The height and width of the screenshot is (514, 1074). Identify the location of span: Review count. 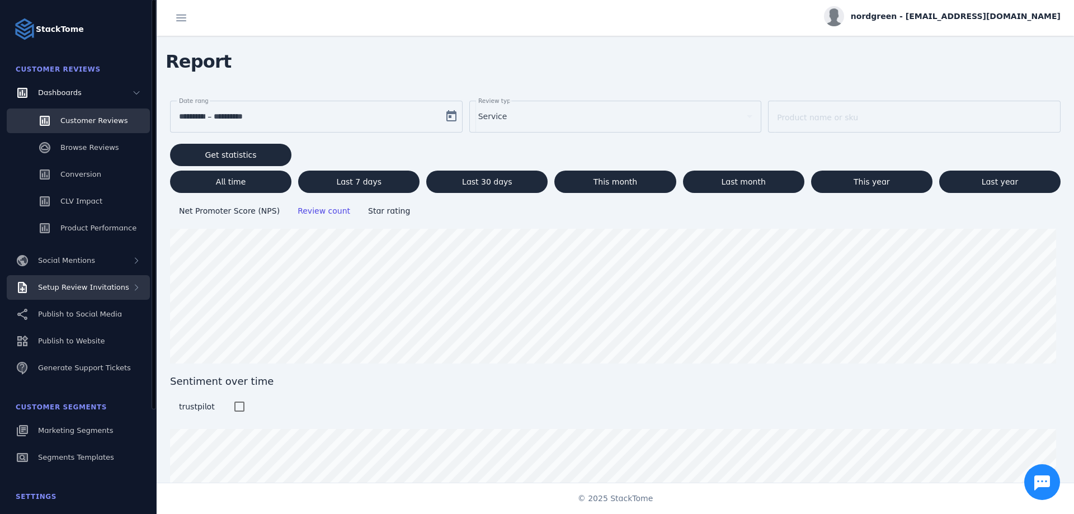
(324, 211).